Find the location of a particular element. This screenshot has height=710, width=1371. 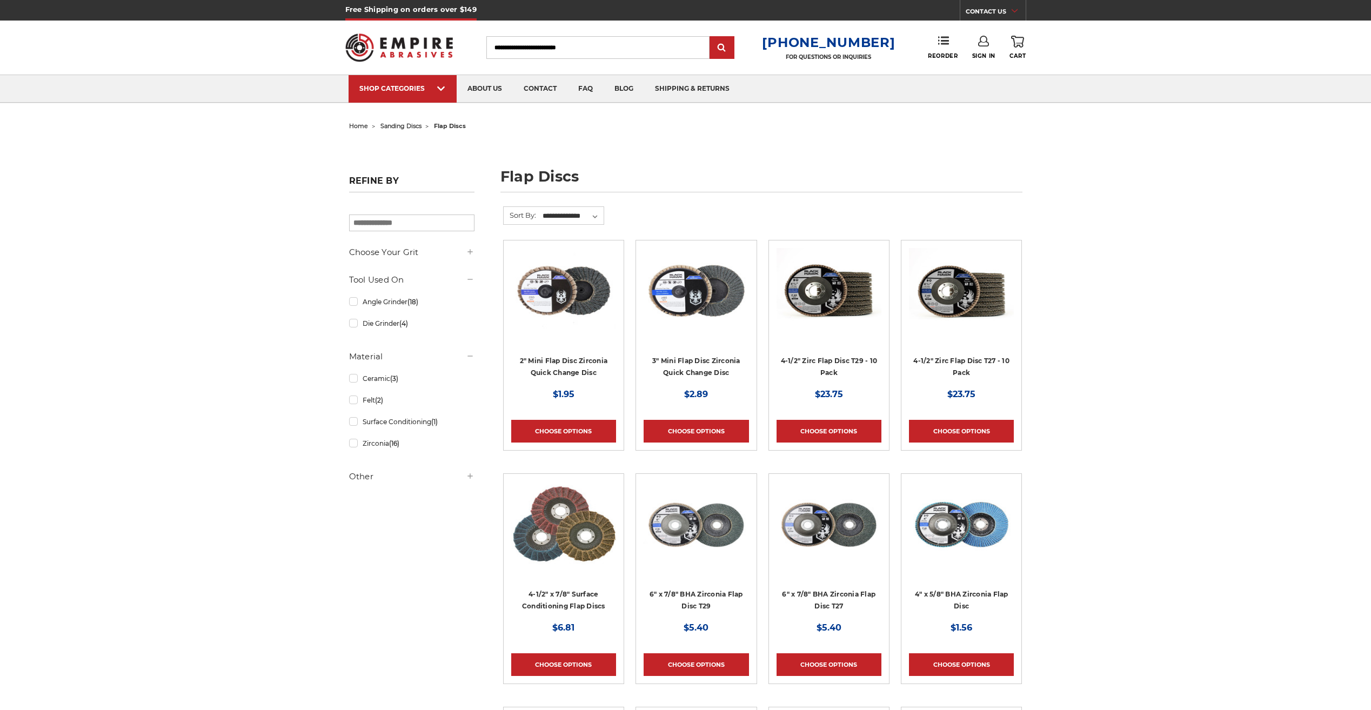

h5: Tool Used On is located at coordinates (412, 280).